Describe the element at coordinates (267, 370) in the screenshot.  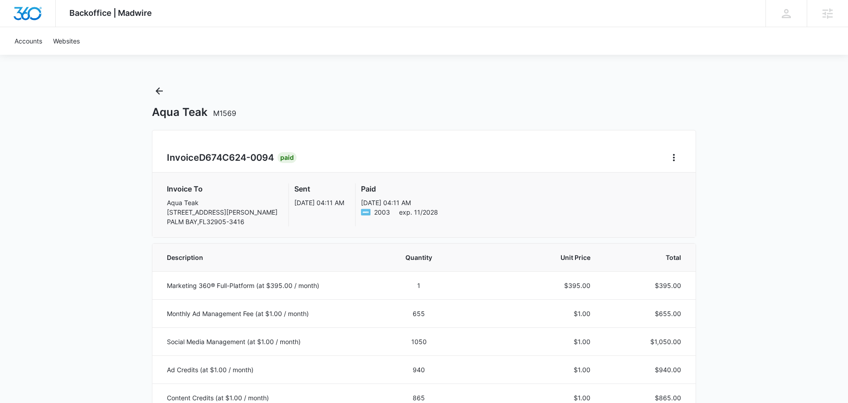
I see `p: Ad Credits (at $1.00 / month)` at that location.